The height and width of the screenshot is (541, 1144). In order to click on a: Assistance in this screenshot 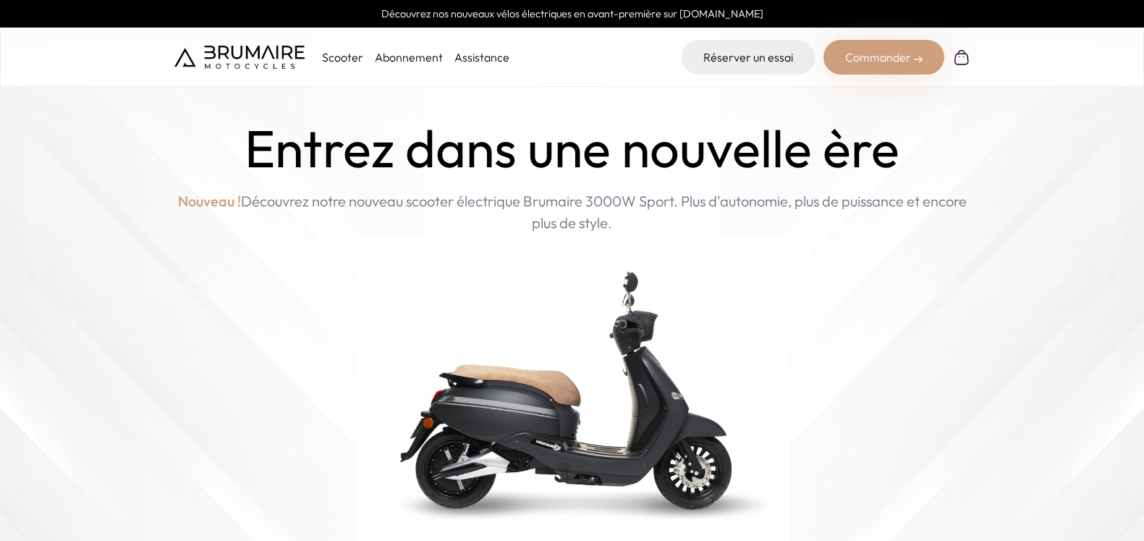, I will do `click(482, 57)`.